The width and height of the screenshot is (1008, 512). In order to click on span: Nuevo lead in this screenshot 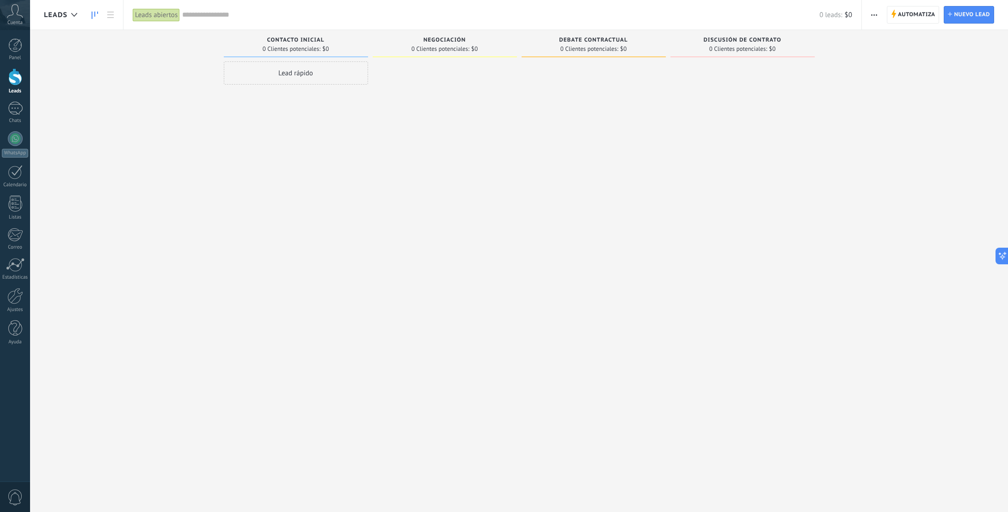, I will do `click(972, 15)`.